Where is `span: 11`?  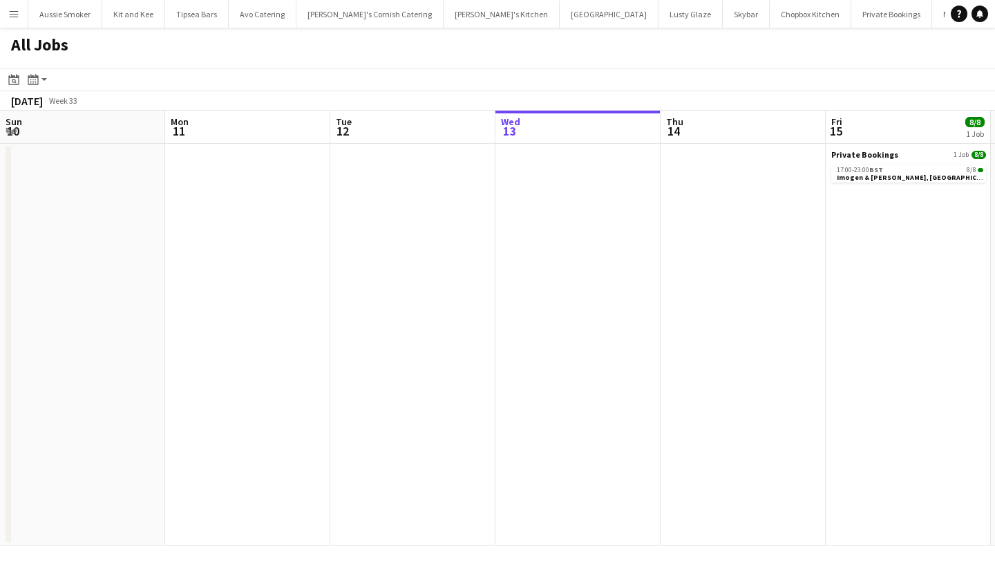 span: 11 is located at coordinates (178, 131).